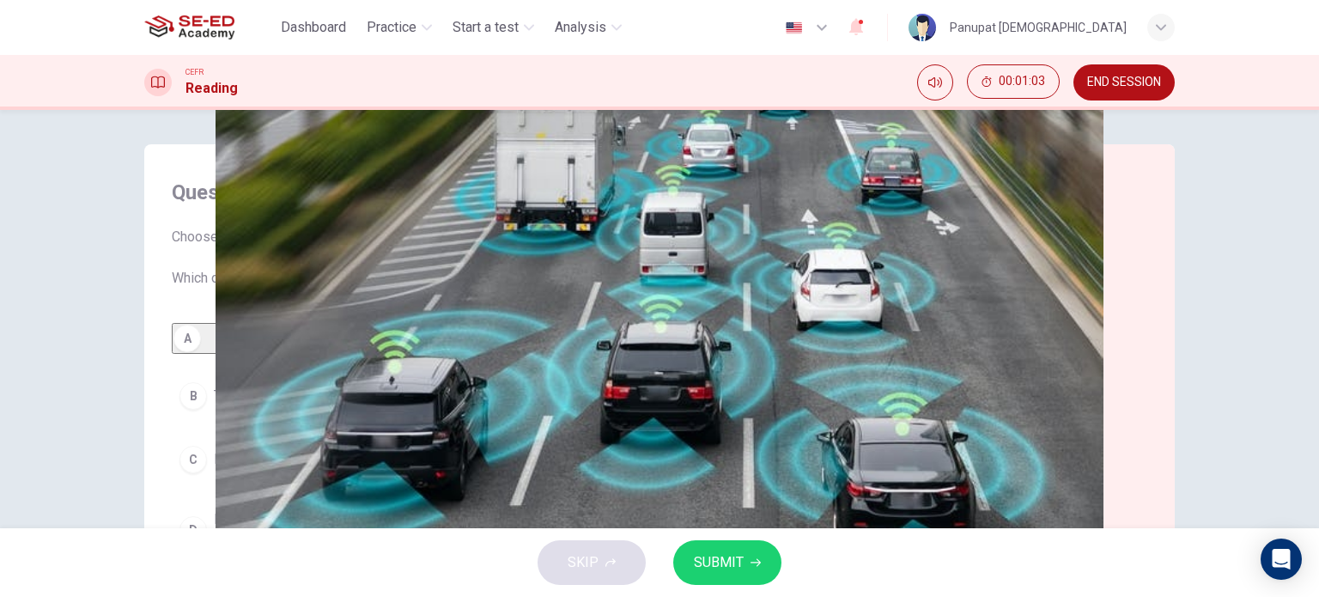 The width and height of the screenshot is (1319, 597). Describe the element at coordinates (189, 27) in the screenshot. I see `img: SE-ED Academy logo` at that location.